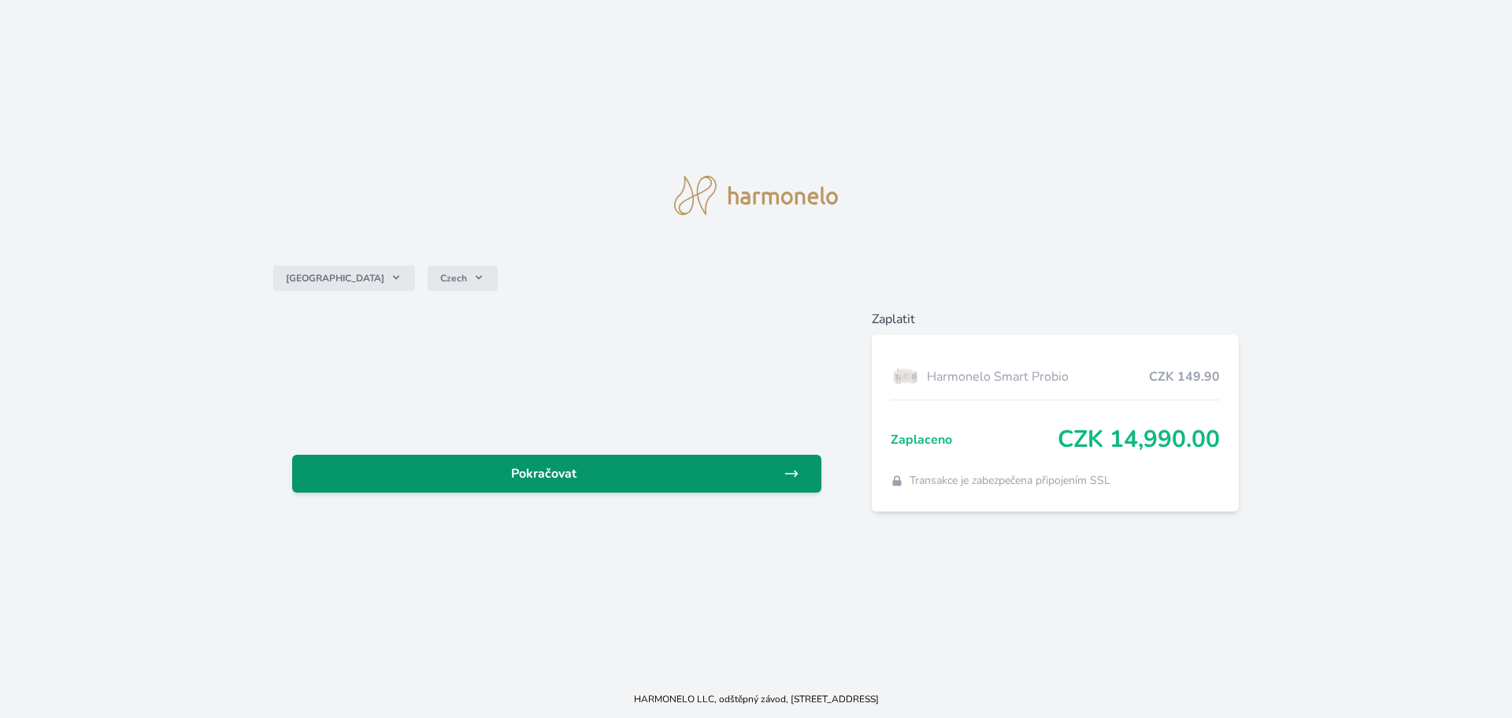  Describe the element at coordinates (1185, 377) in the screenshot. I see `span: CZK 149.90` at that location.